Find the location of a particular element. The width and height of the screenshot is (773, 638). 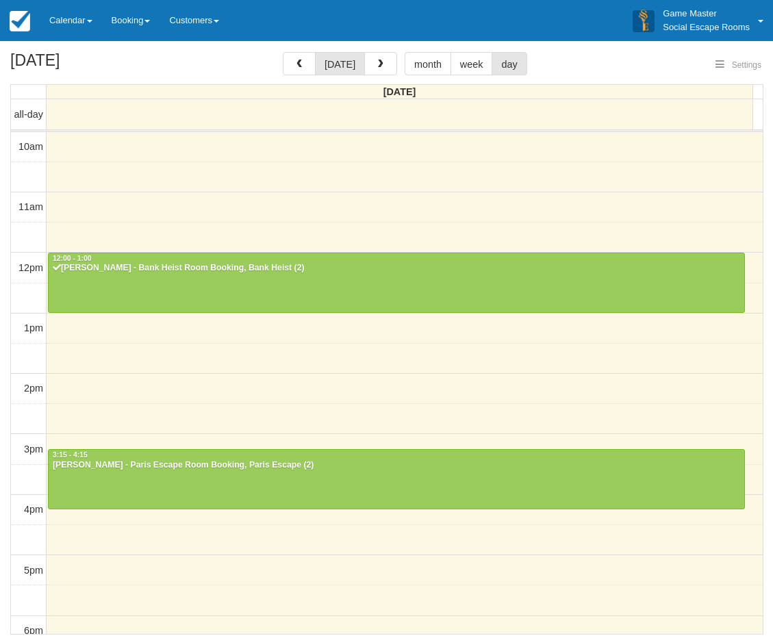

span: 6pm is located at coordinates (34, 631).